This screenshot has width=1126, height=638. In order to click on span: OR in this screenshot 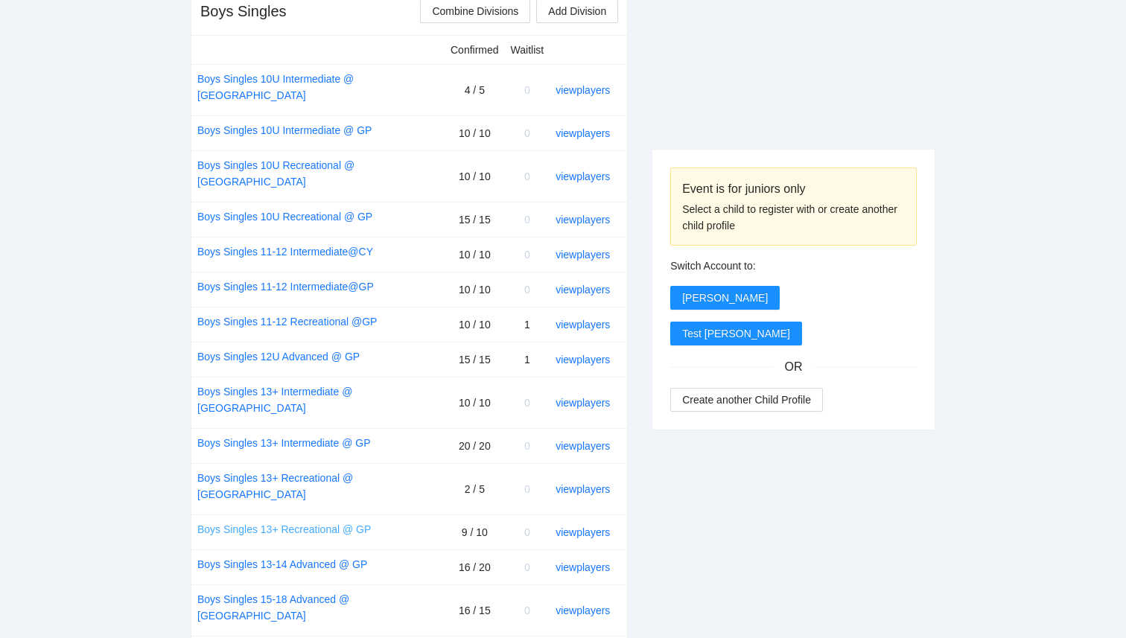, I will do `click(794, 366)`.